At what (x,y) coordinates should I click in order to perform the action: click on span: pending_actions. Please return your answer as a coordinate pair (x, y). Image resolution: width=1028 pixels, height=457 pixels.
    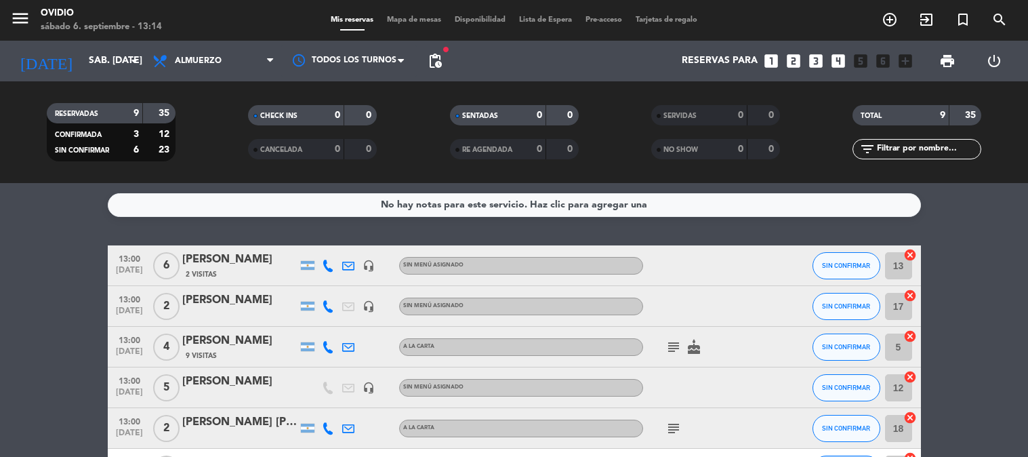
    Looking at the image, I should click on (435, 61).